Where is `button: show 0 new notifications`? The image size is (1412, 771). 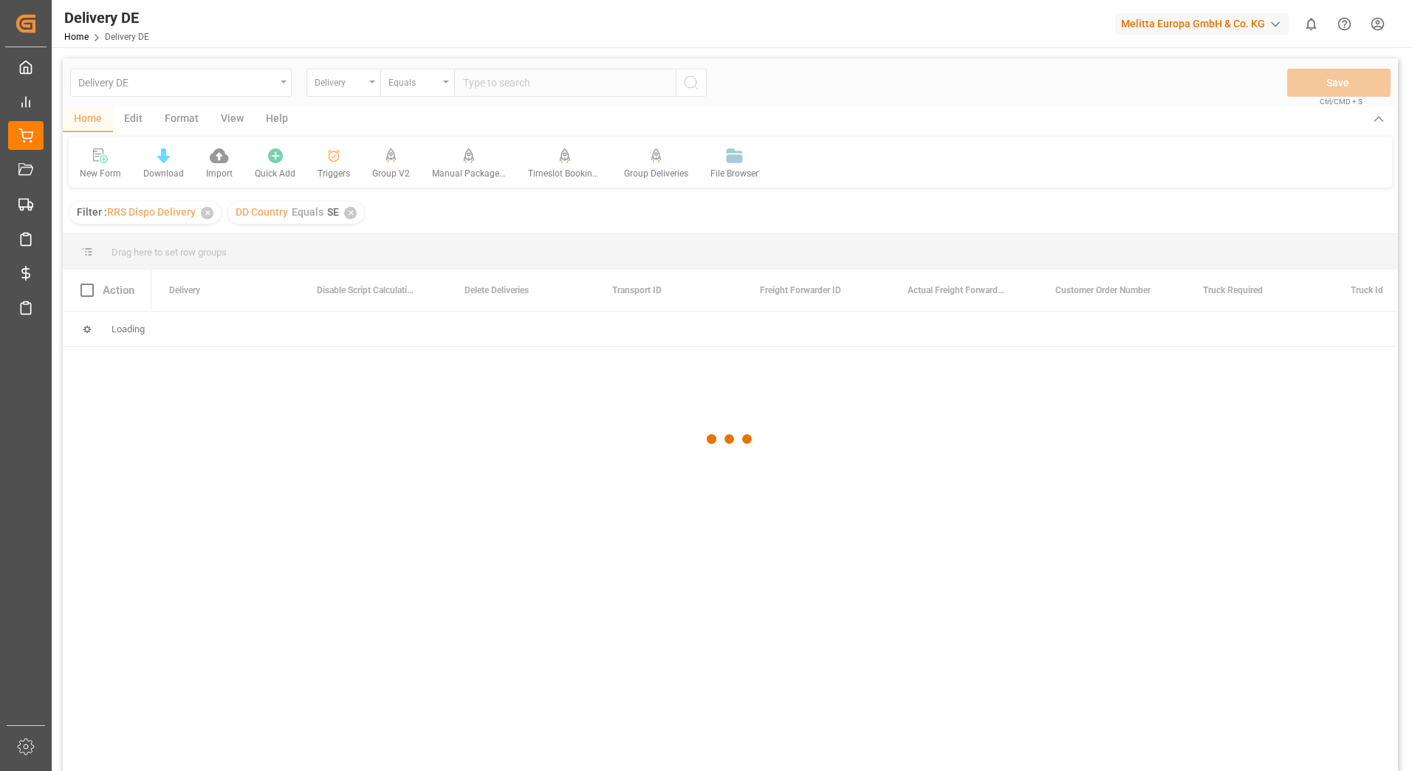 button: show 0 new notifications is located at coordinates (1310, 24).